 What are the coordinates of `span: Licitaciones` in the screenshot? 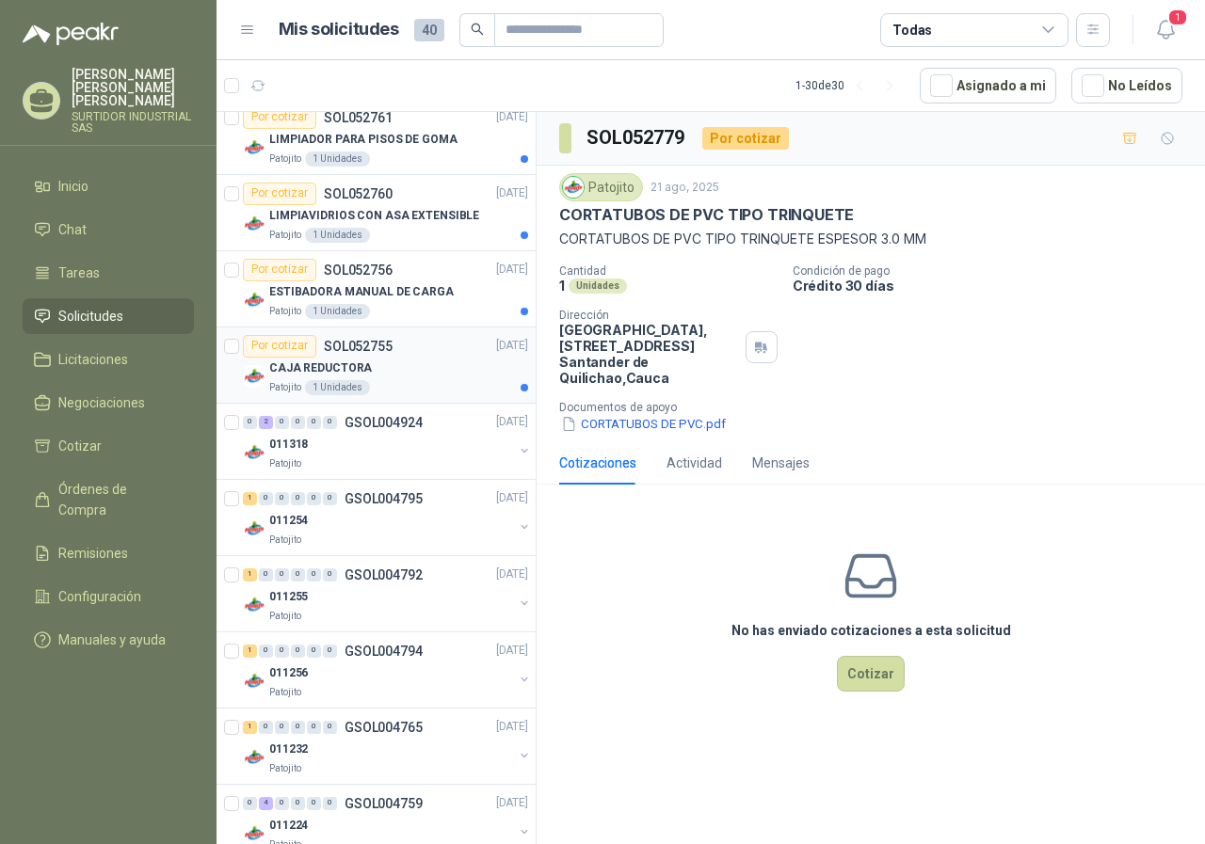 It's located at (93, 360).